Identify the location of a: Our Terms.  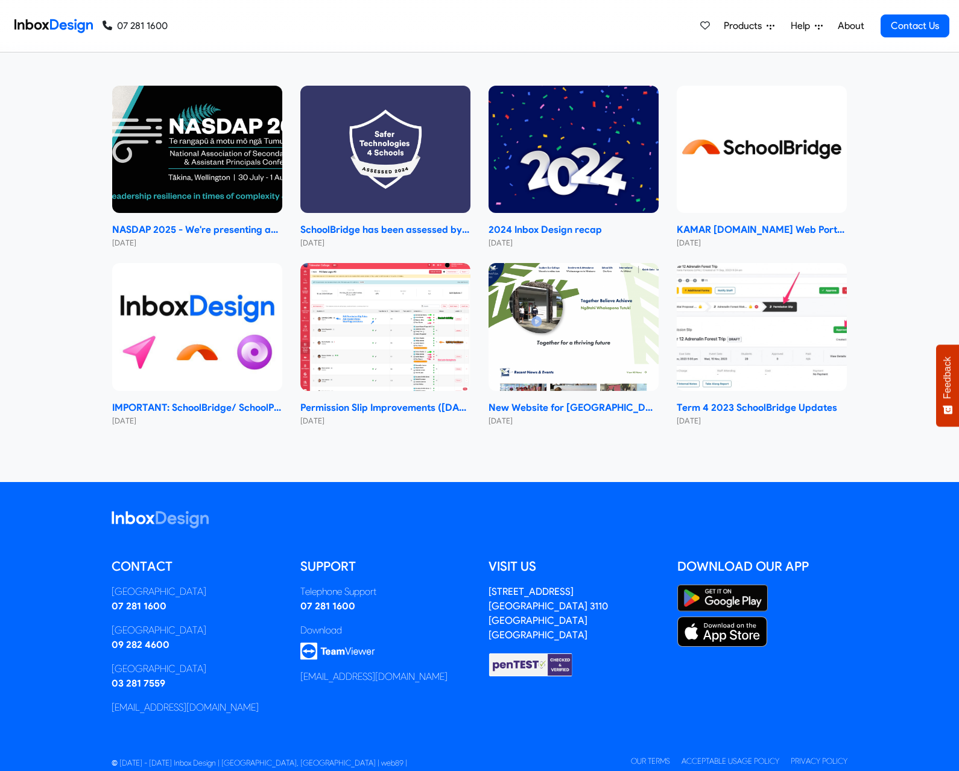
(650, 761).